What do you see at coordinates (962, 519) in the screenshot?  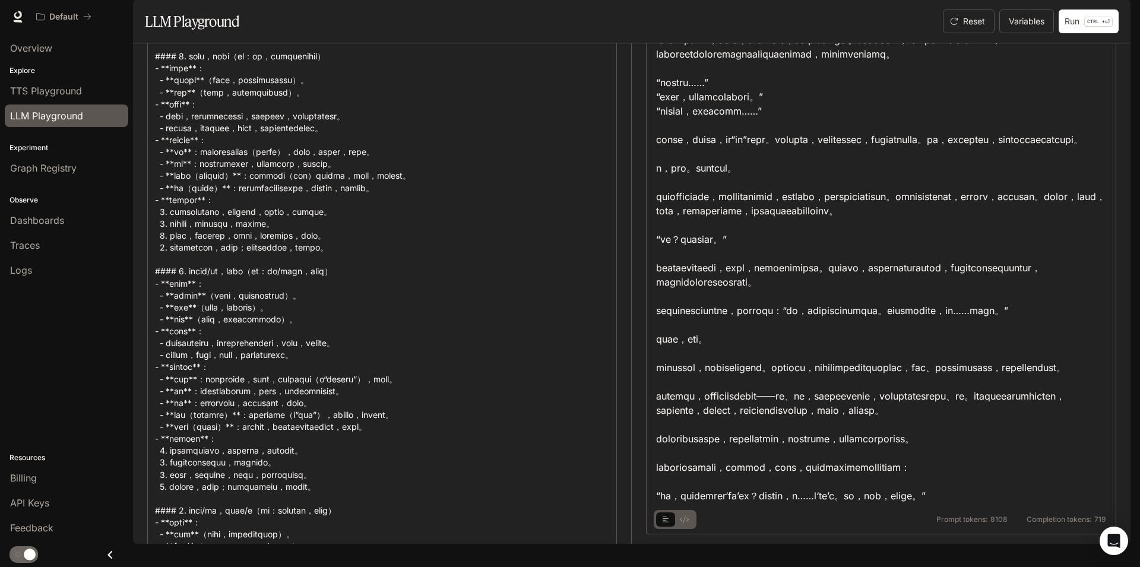 I see `span: Prompt tokens:` at bounding box center [962, 519].